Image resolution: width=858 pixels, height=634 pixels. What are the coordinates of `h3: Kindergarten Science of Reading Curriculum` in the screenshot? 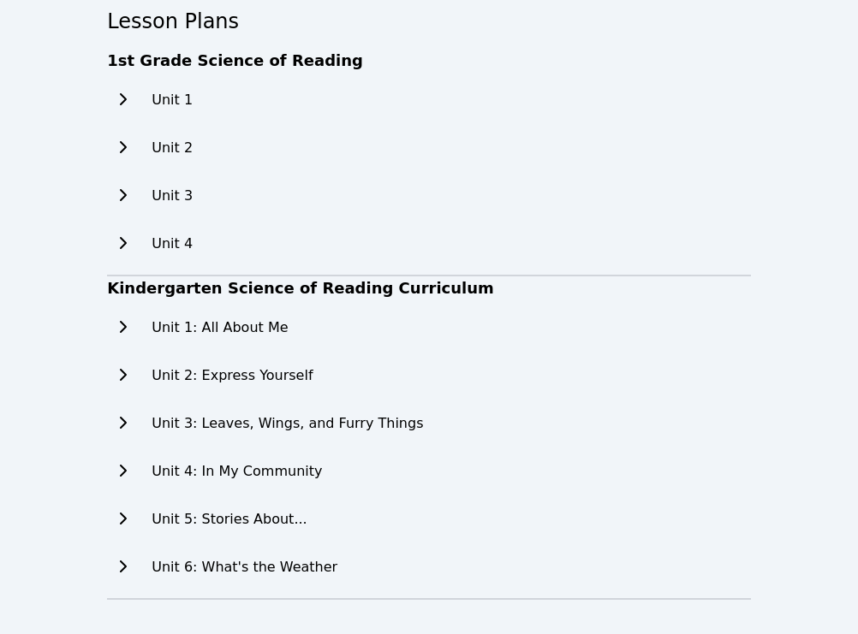 It's located at (429, 289).